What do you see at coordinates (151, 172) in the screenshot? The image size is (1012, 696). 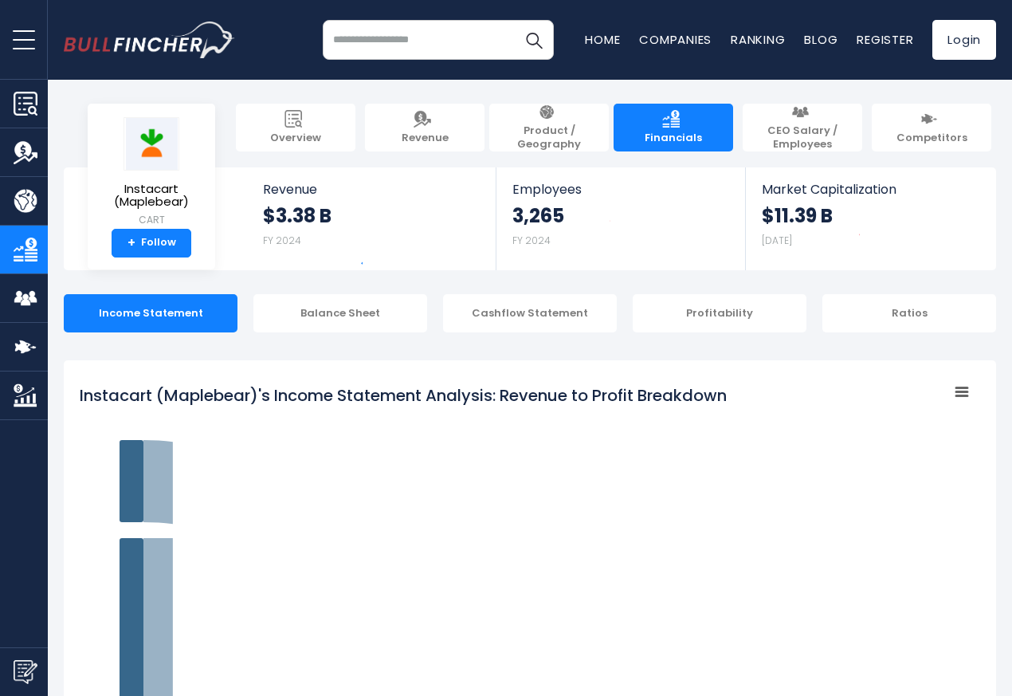 I see `a: Instacart (Maplebear) CART` at bounding box center [151, 172].